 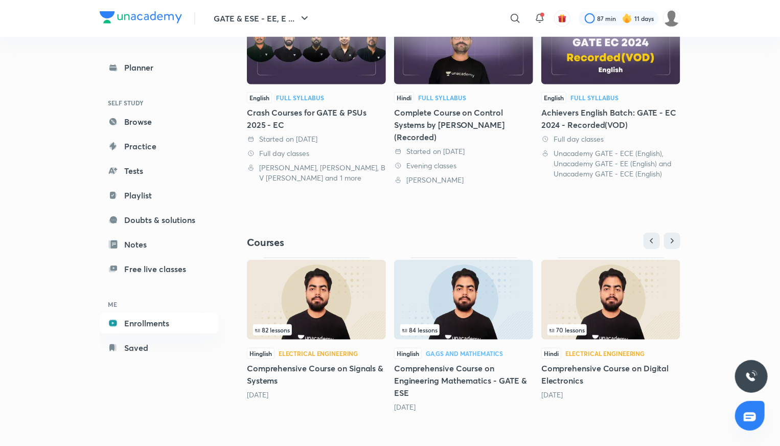 What do you see at coordinates (316, 374) in the screenshot?
I see `h5: Comprehensive Course on Signals & Systems` at bounding box center [316, 374].